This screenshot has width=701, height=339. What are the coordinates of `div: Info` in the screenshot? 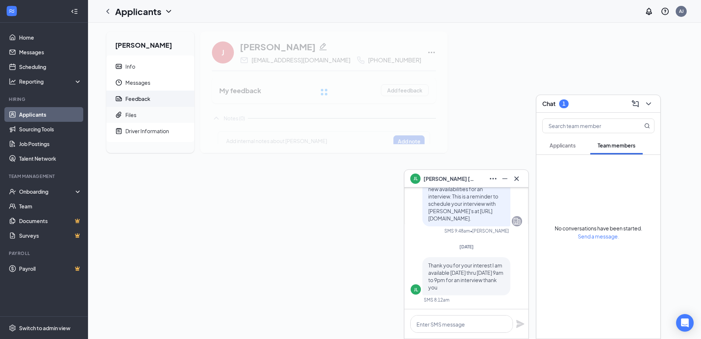 It's located at (130, 66).